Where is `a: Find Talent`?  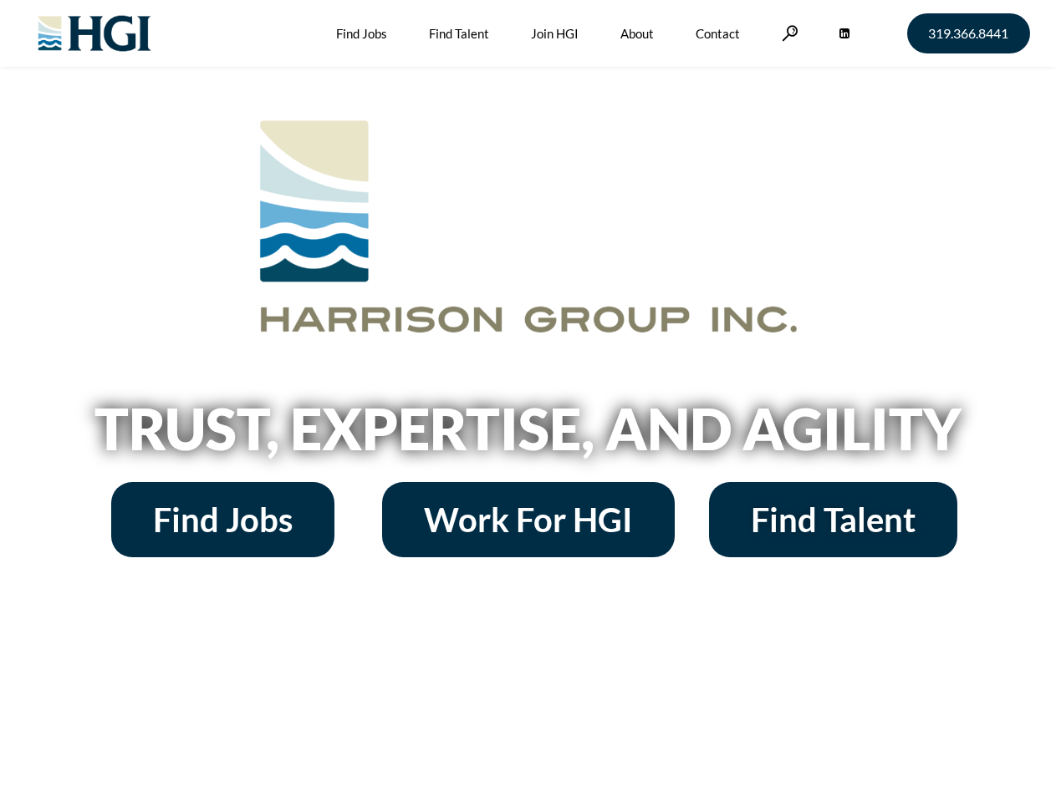 a: Find Talent is located at coordinates (833, 520).